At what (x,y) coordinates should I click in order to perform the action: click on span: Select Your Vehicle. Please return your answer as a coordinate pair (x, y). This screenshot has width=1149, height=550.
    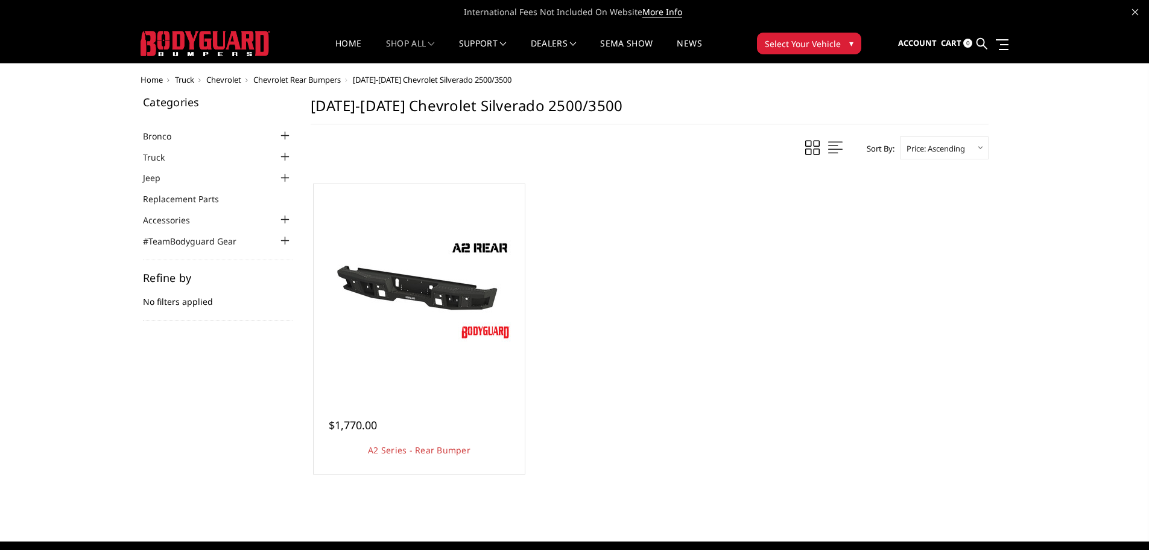
    Looking at the image, I should click on (803, 43).